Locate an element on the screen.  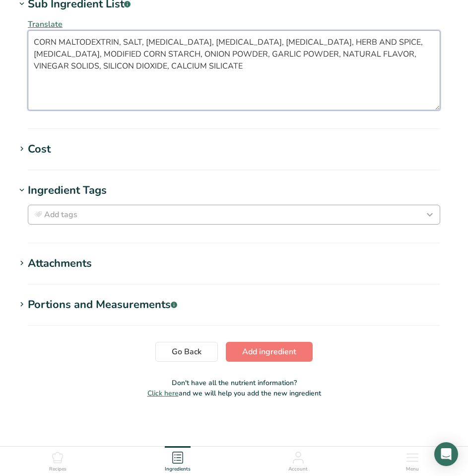
span: Go Back is located at coordinates (187, 352).